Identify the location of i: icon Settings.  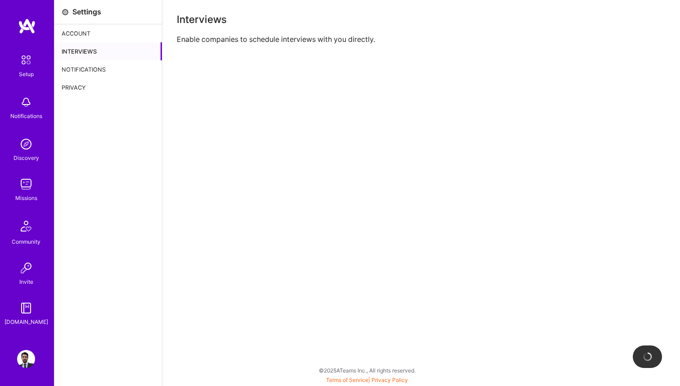
(65, 12).